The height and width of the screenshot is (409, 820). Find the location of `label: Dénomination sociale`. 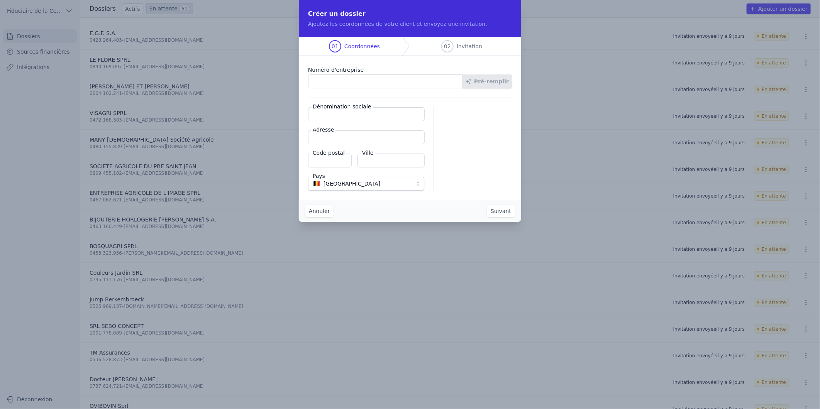

label: Dénomination sociale is located at coordinates (342, 107).